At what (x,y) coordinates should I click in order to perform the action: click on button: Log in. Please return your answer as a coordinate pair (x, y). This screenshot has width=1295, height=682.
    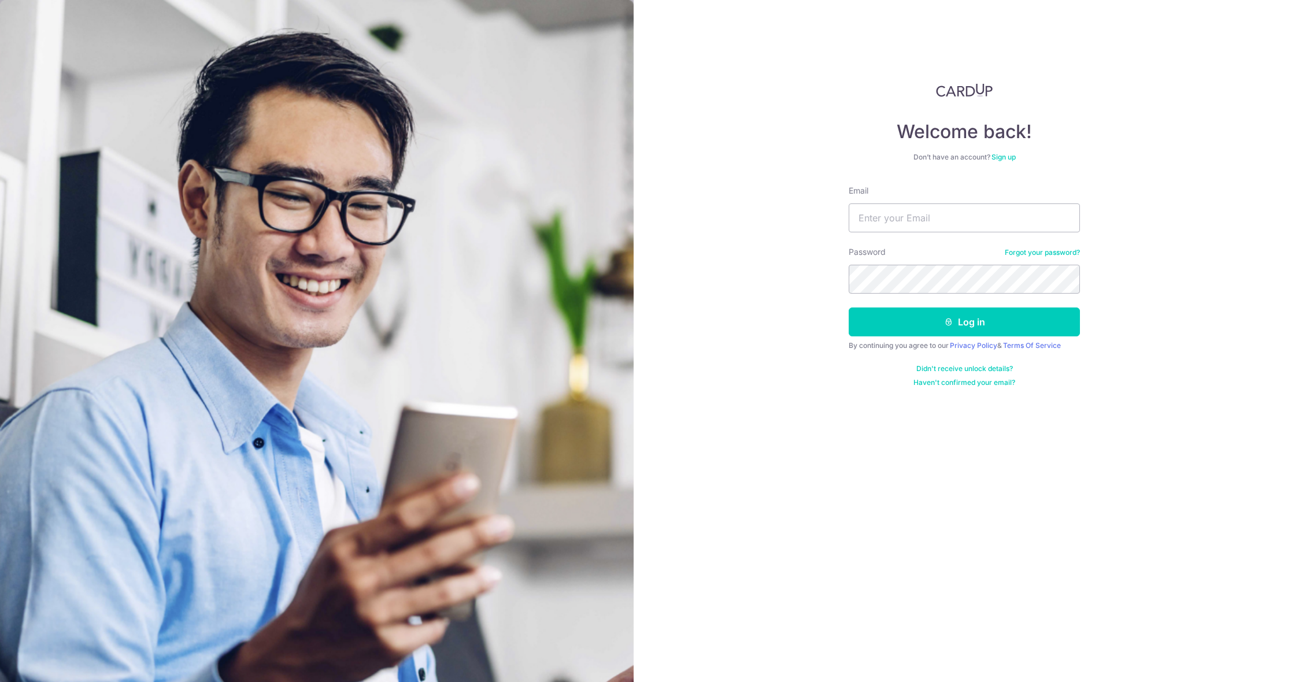
    Looking at the image, I should click on (964, 322).